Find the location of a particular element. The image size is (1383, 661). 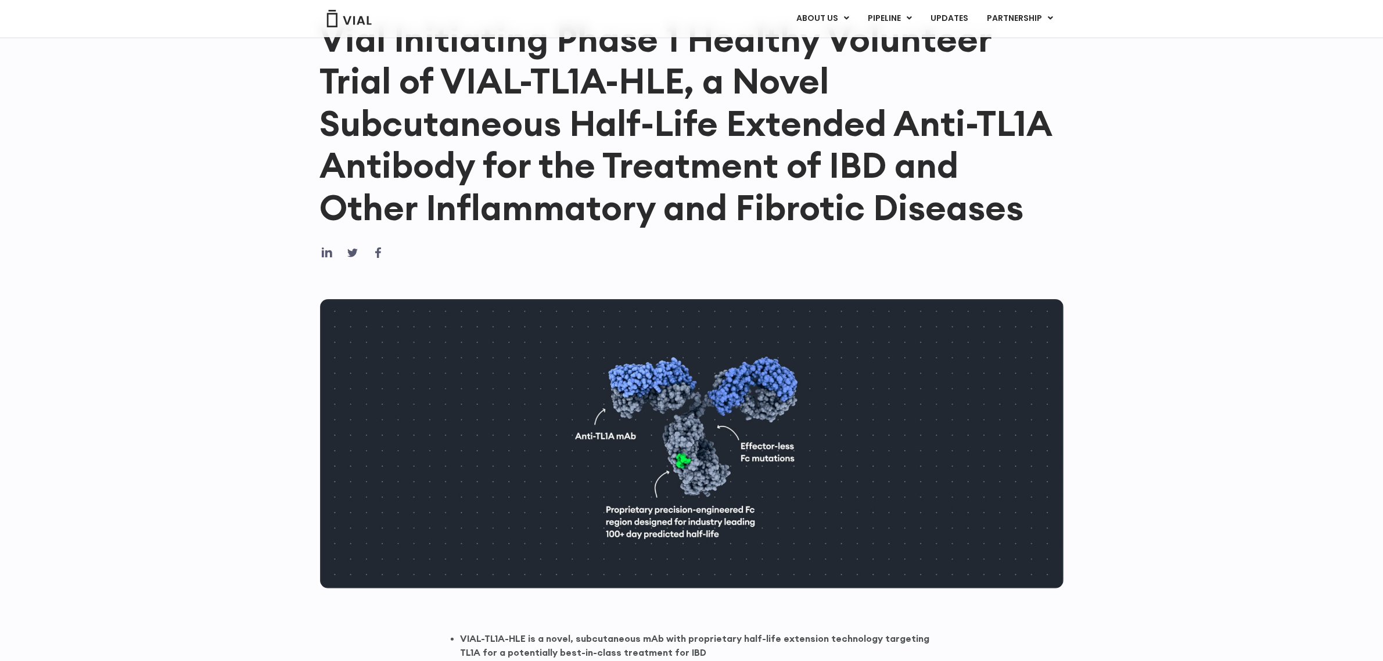

img: TL1A antibody diagram. is located at coordinates (692, 444).